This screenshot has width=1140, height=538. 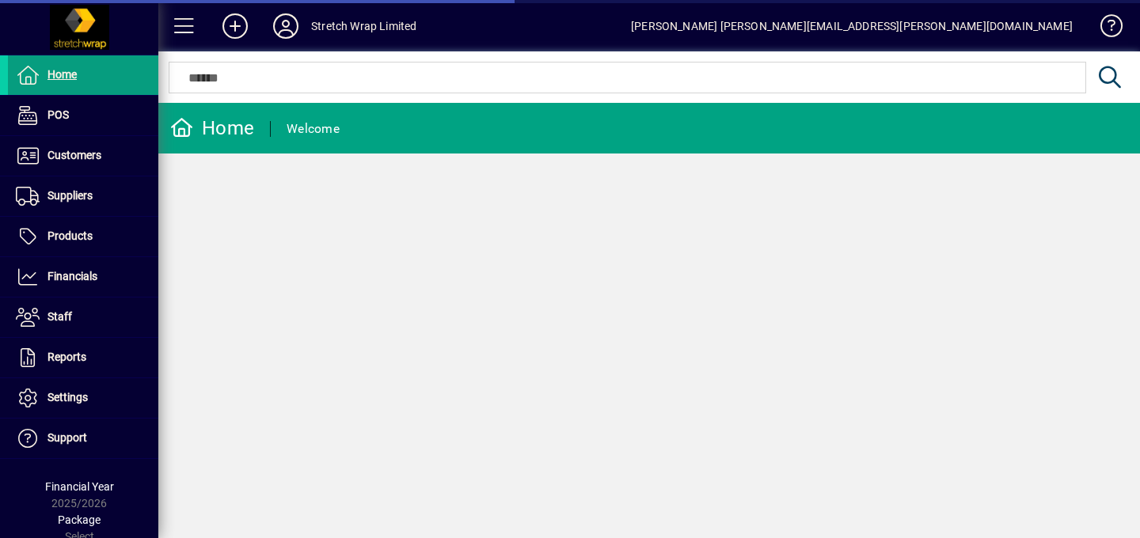 I want to click on span: Support, so click(x=67, y=438).